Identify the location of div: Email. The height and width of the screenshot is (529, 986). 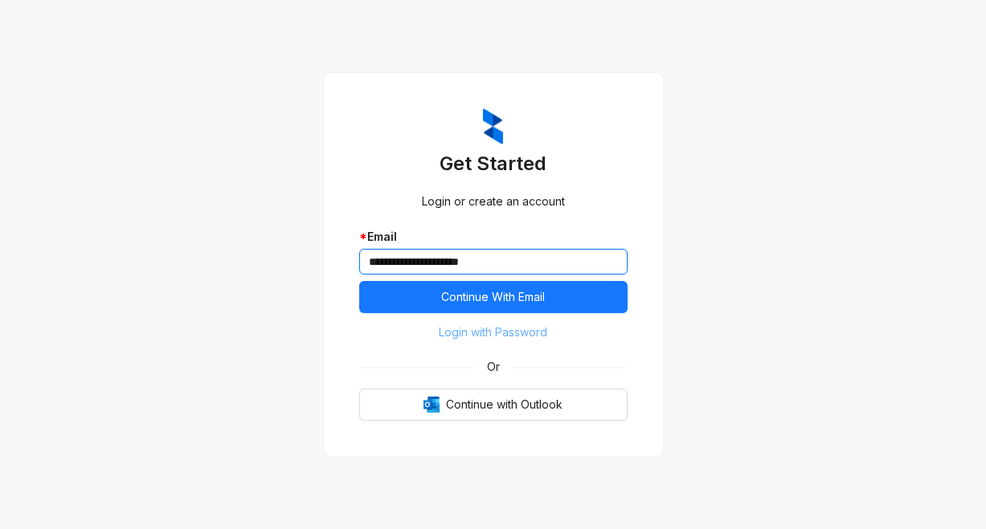
(493, 237).